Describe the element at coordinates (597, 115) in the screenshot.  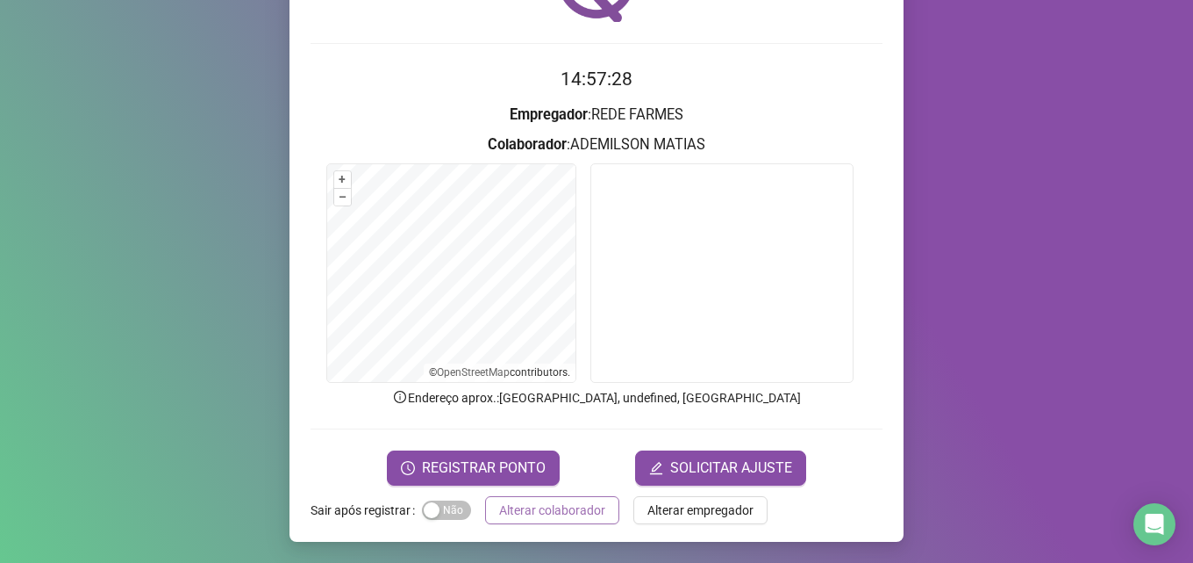
I see `h3: : REDE FARMES` at that location.